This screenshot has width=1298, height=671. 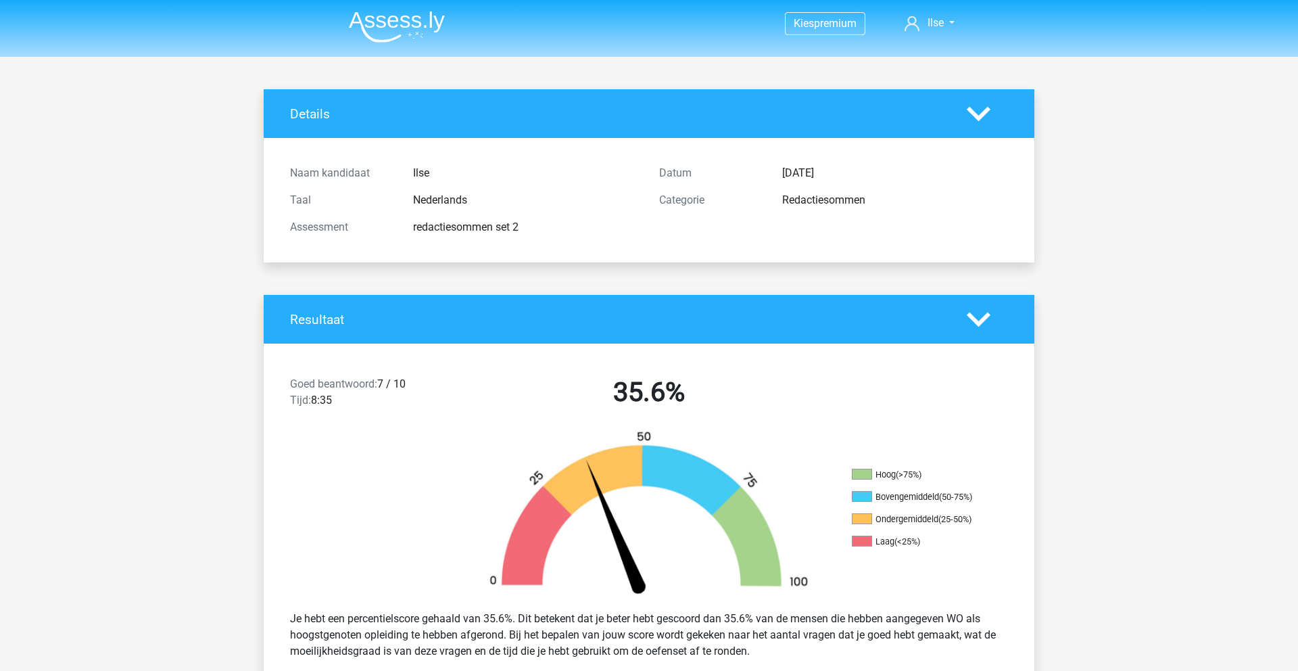 I want to click on a: Ilse, so click(x=930, y=23).